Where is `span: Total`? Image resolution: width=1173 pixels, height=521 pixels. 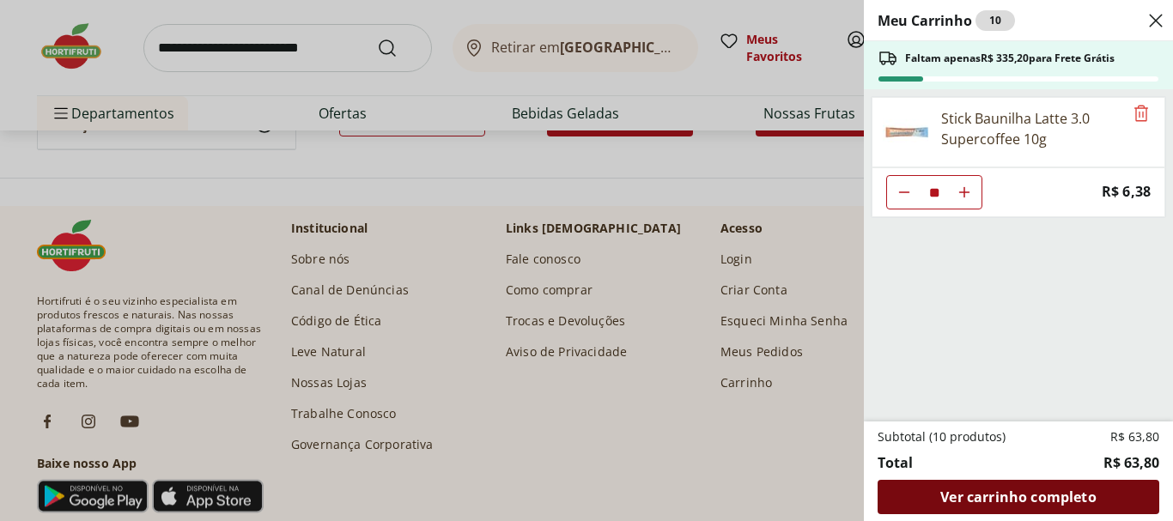
span: Total is located at coordinates (895, 463).